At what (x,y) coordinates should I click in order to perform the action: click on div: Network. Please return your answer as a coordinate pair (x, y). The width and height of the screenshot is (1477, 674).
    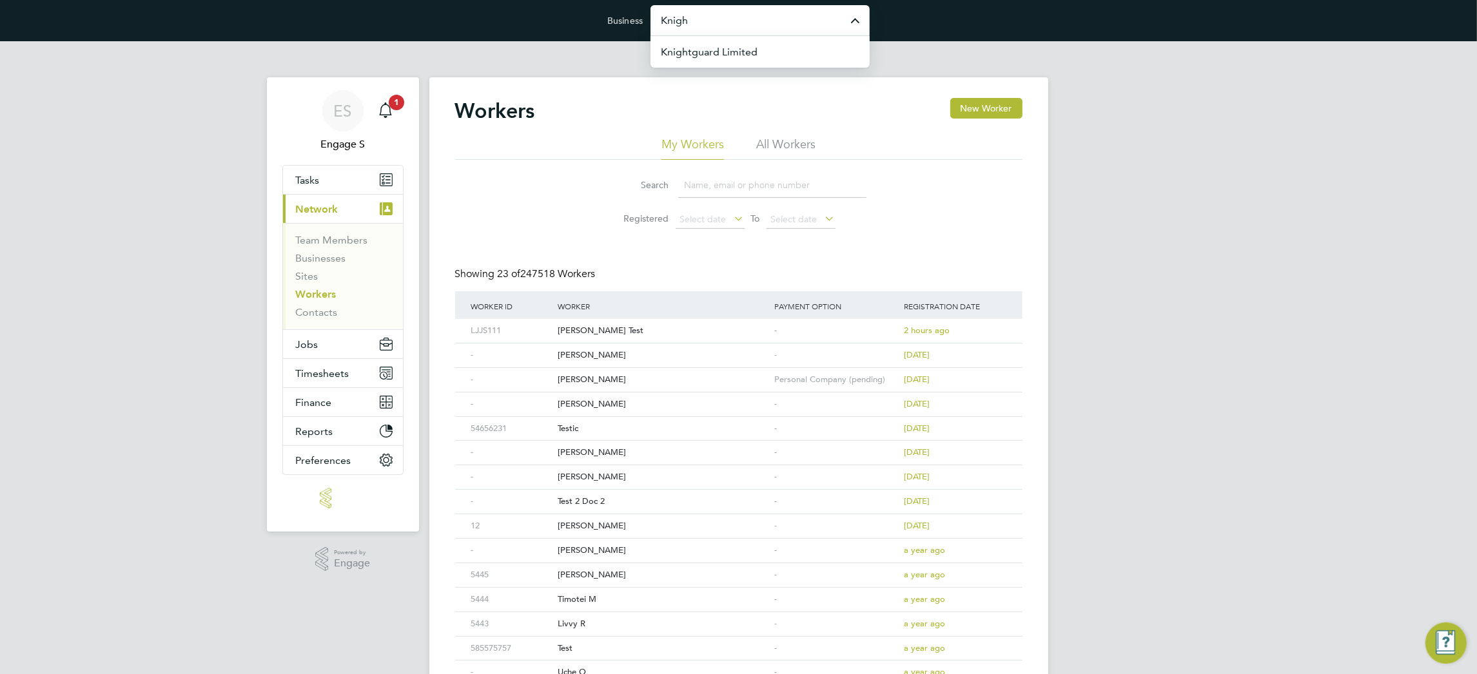
    Looking at the image, I should click on (343, 276).